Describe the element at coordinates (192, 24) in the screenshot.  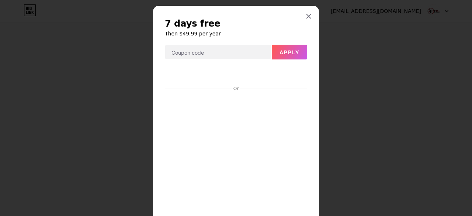
I see `span: 7 days free` at that location.